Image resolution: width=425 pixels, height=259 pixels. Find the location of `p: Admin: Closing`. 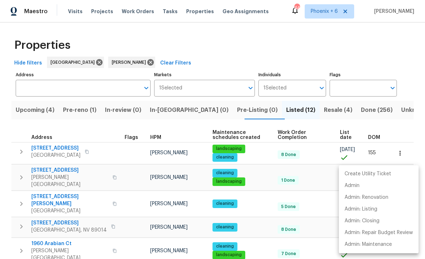

p: Admin: Closing is located at coordinates (362, 221).